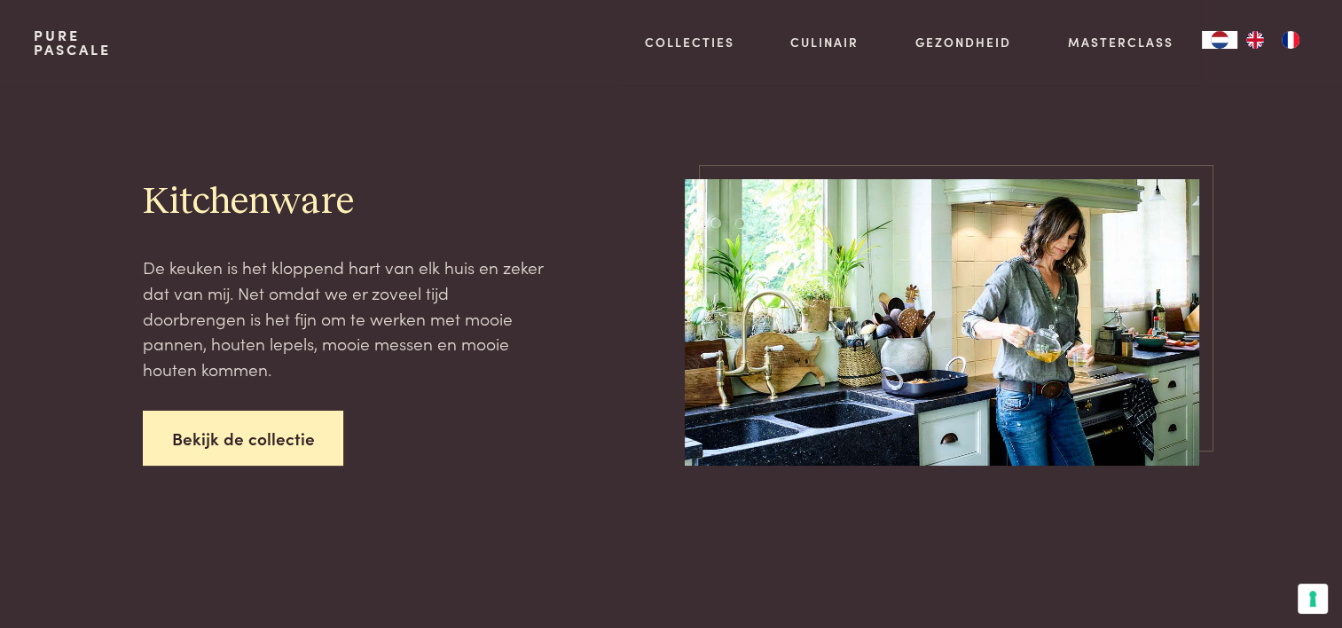 The width and height of the screenshot is (1342, 628). Describe the element at coordinates (1273, 40) in the screenshot. I see `ul: Language list` at that location.